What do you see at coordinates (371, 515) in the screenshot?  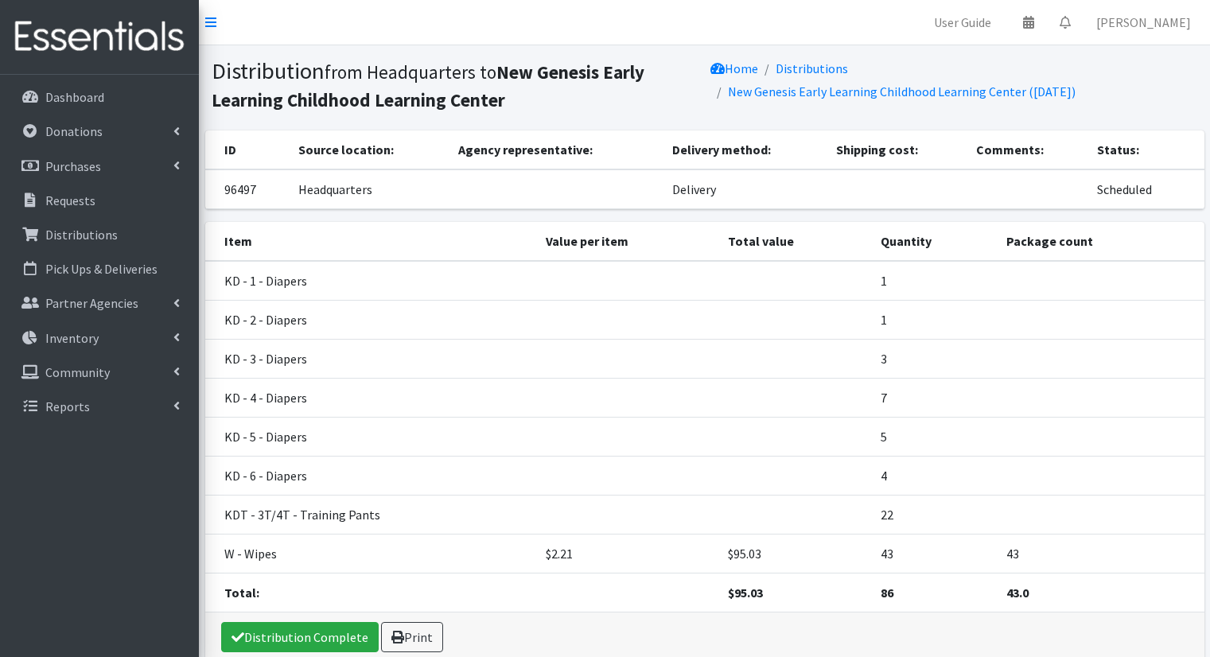 I see `td: KDT - 3T/4T - Training Pants` at bounding box center [371, 515].